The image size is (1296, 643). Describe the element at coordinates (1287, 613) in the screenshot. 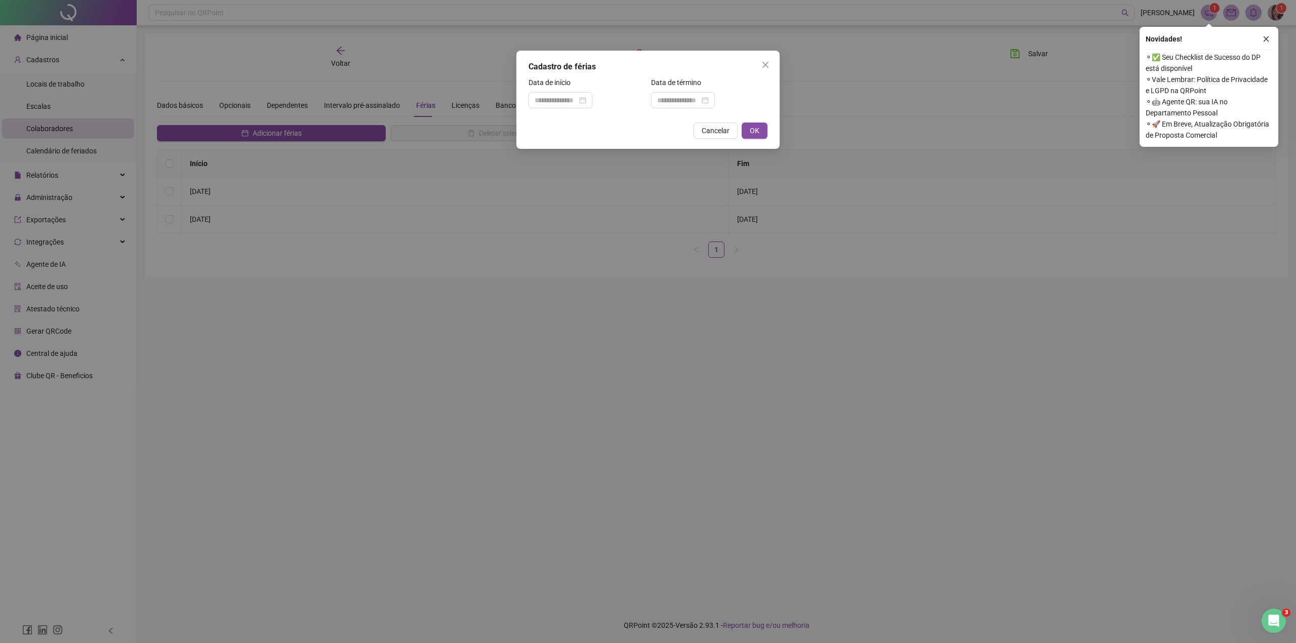

I see `span: 3` at that location.